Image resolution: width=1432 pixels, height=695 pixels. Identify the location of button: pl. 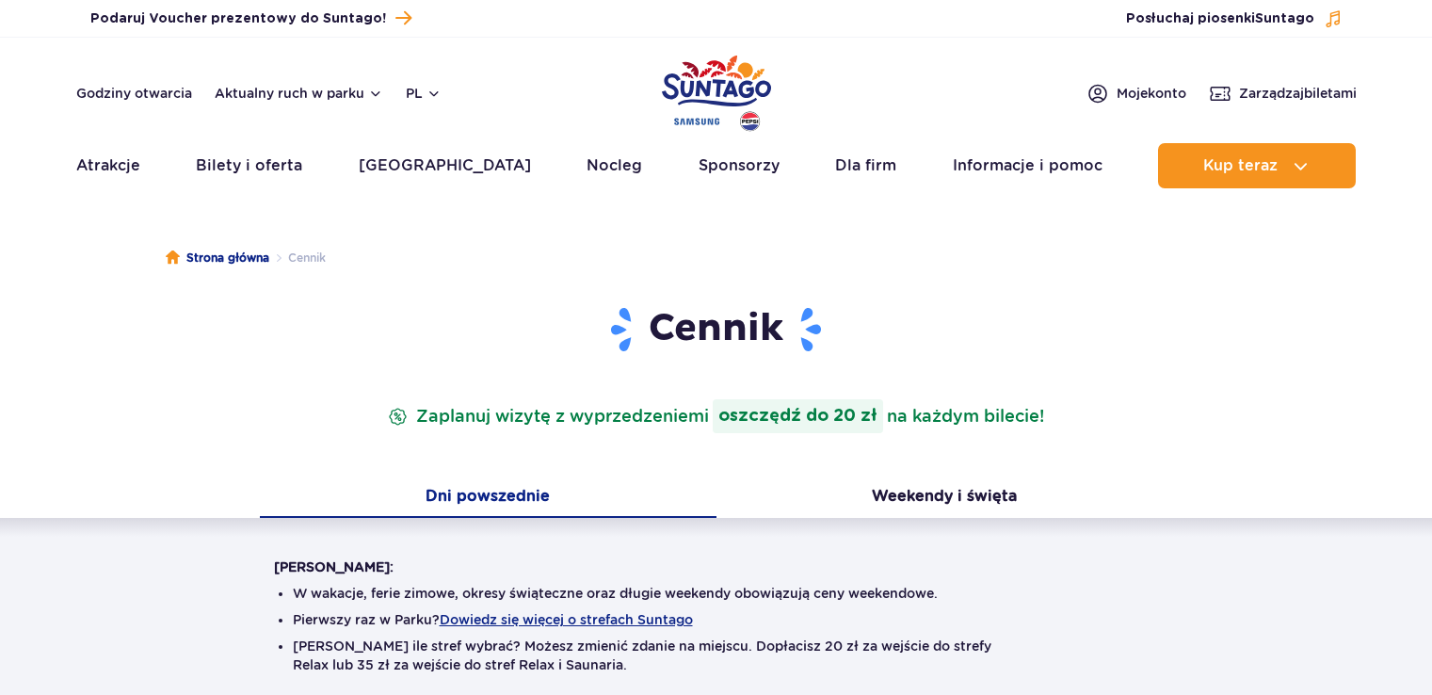
(424, 93).